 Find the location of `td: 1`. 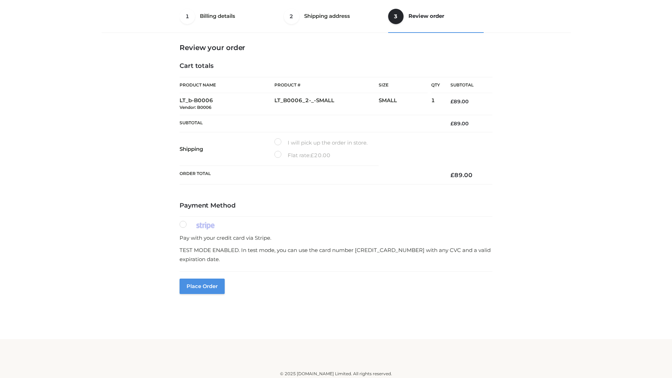

td: 1 is located at coordinates (436, 104).